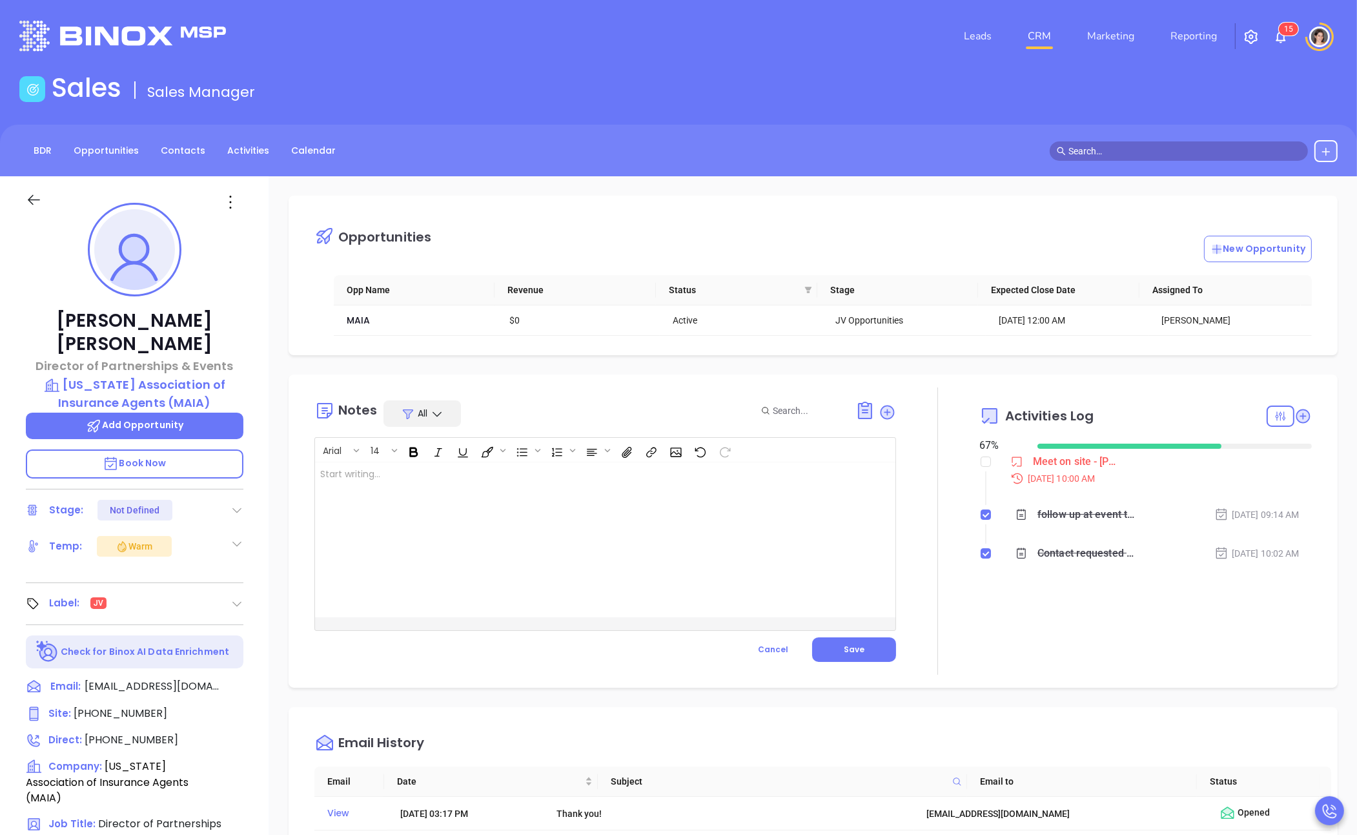 This screenshot has width=1357, height=835. Describe the element at coordinates (527, 450) in the screenshot. I see `span: Insert Unordered List` at that location.